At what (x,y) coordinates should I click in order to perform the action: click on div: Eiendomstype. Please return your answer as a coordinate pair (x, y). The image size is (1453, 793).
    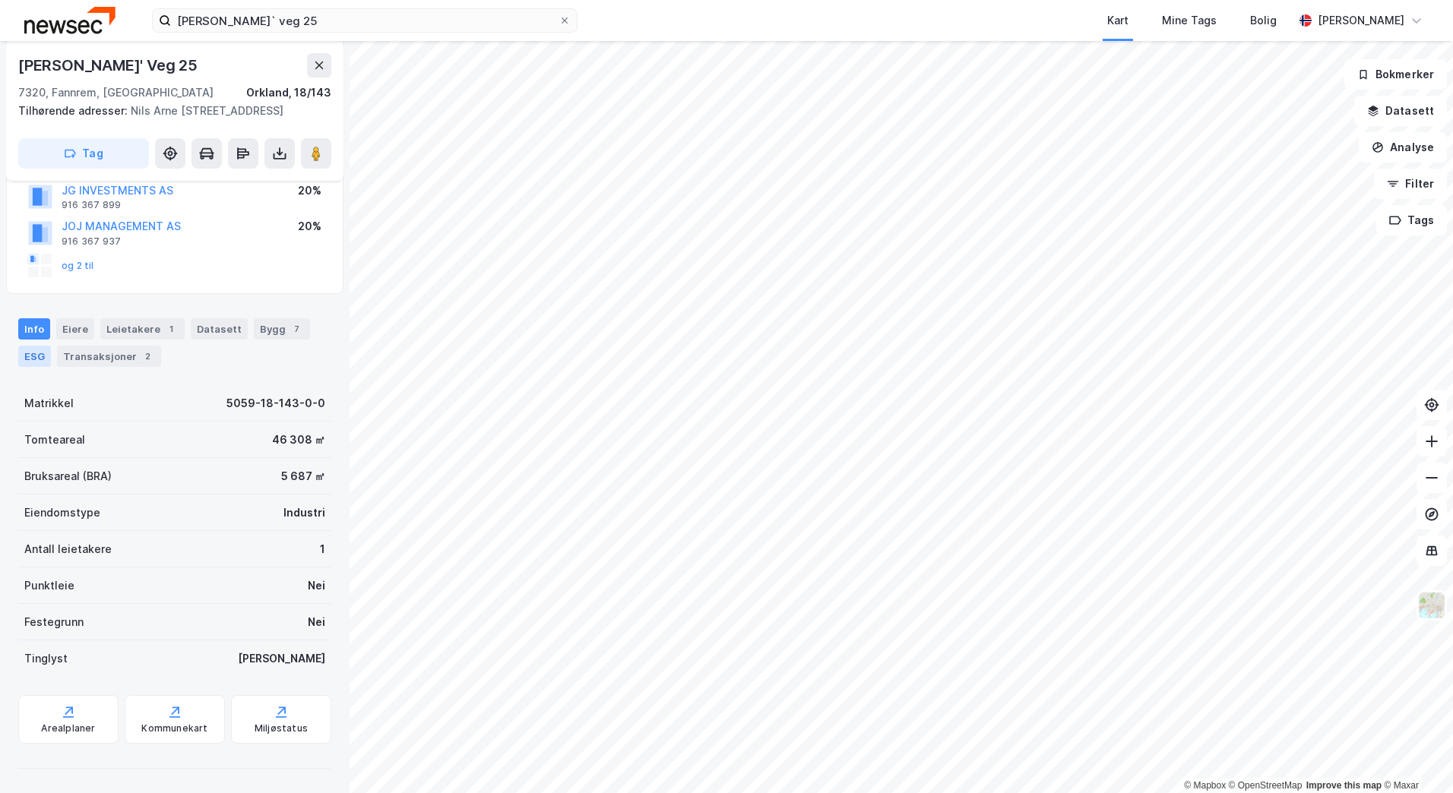
    Looking at the image, I should click on (62, 513).